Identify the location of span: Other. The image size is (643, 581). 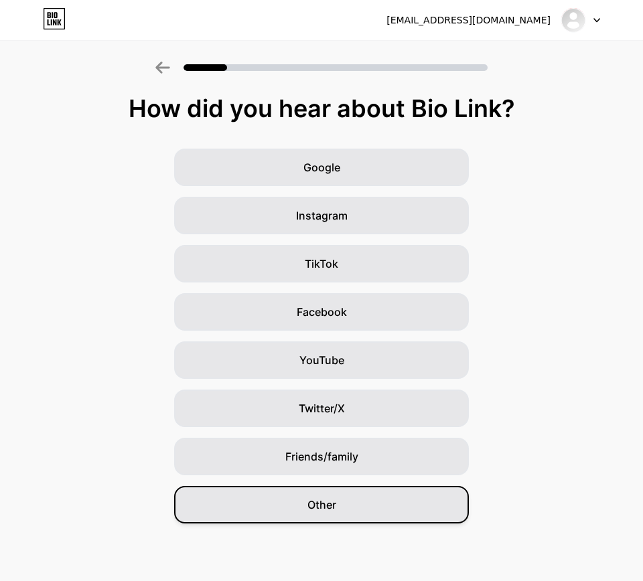
(321, 505).